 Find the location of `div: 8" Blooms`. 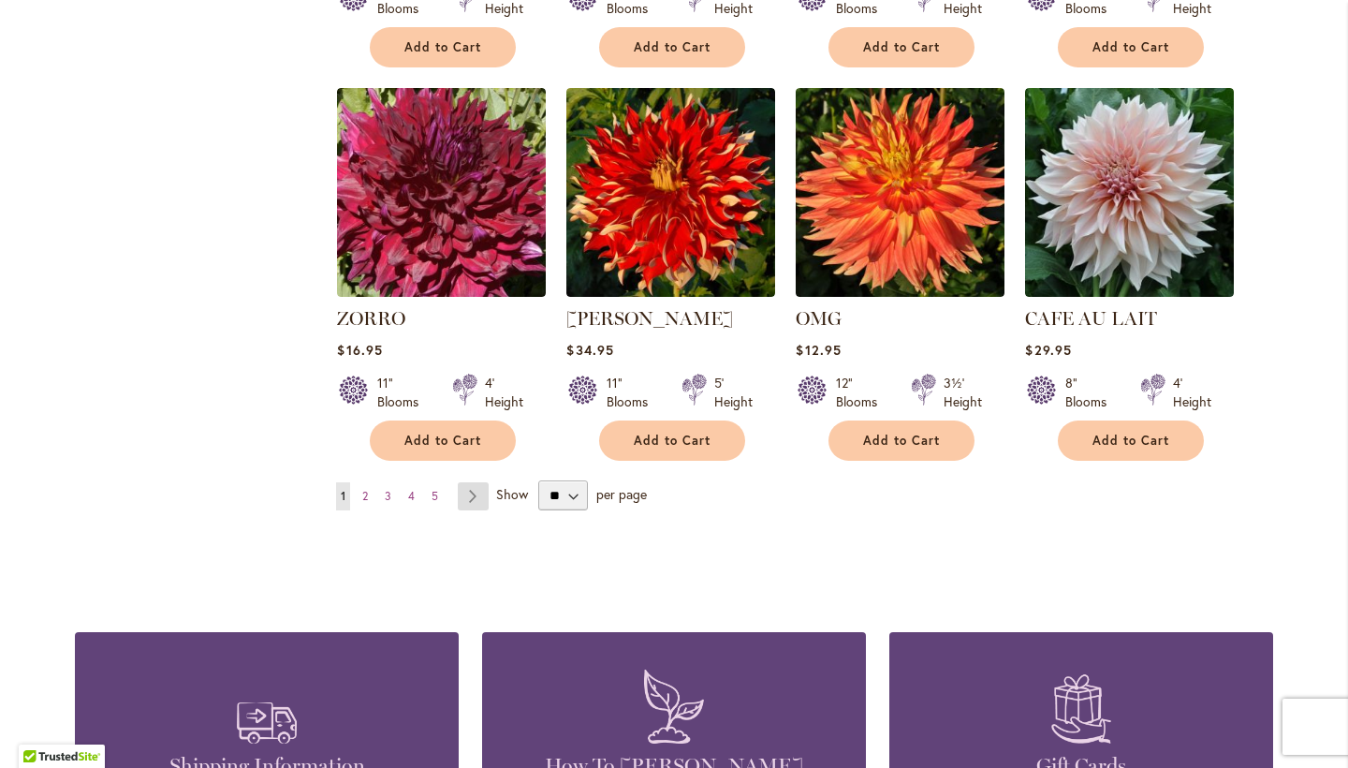

div: 8" Blooms is located at coordinates (1092, 392).